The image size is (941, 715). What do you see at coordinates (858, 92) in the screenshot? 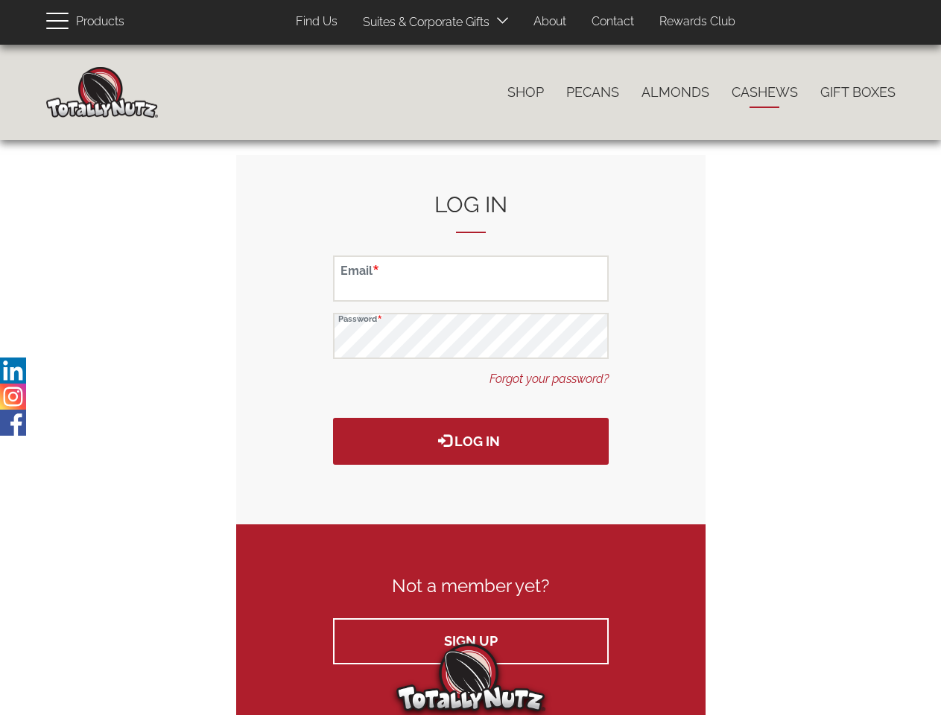
I see `a: Gift Boxes` at bounding box center [858, 92].